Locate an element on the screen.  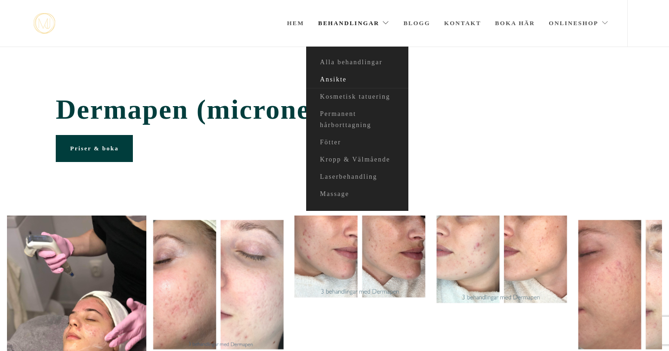
a: Priser & boka is located at coordinates (94, 148).